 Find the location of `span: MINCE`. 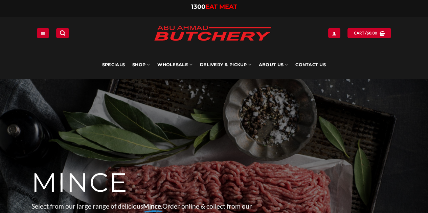

span: MINCE is located at coordinates (79, 183).